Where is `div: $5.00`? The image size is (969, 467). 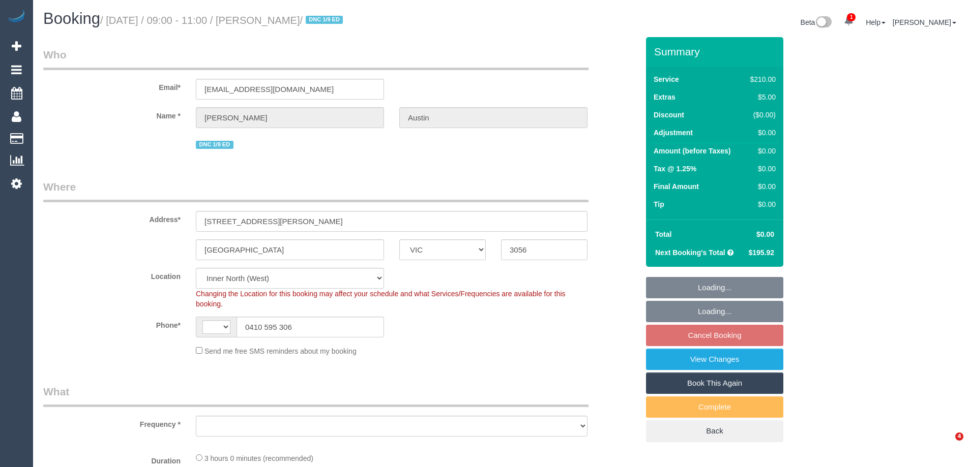 div: $5.00 is located at coordinates (761, 97).